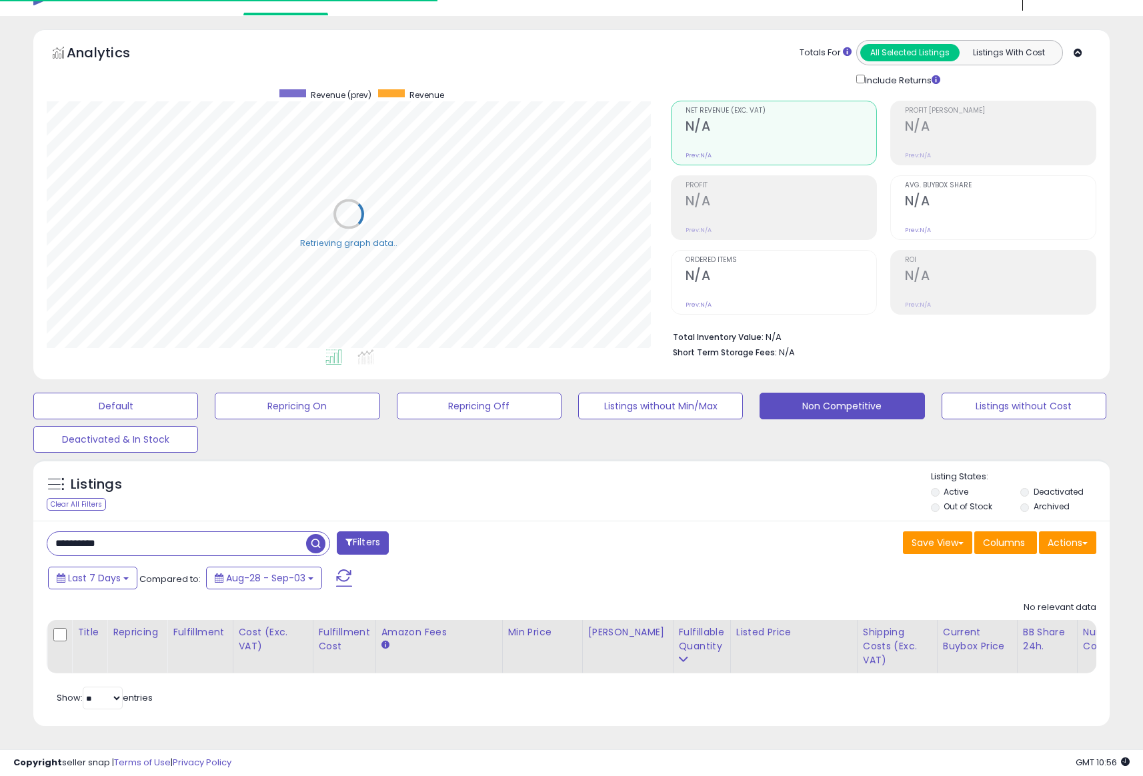 This screenshot has width=1143, height=776. I want to click on div: seller snap | |, so click(122, 763).